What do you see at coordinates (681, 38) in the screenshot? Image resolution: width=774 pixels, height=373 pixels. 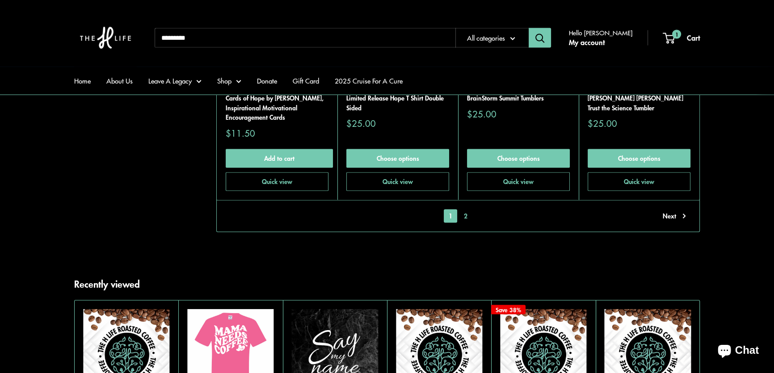 I see `a: 1 Cart` at bounding box center [681, 38].